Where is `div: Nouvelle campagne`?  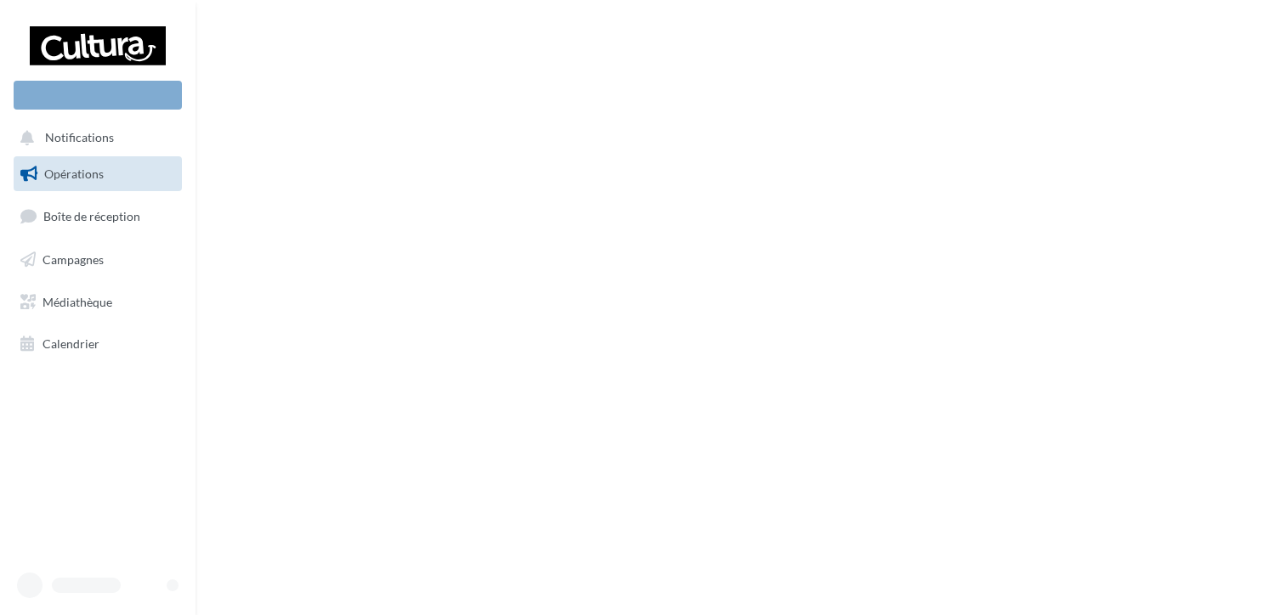 div: Nouvelle campagne is located at coordinates (98, 95).